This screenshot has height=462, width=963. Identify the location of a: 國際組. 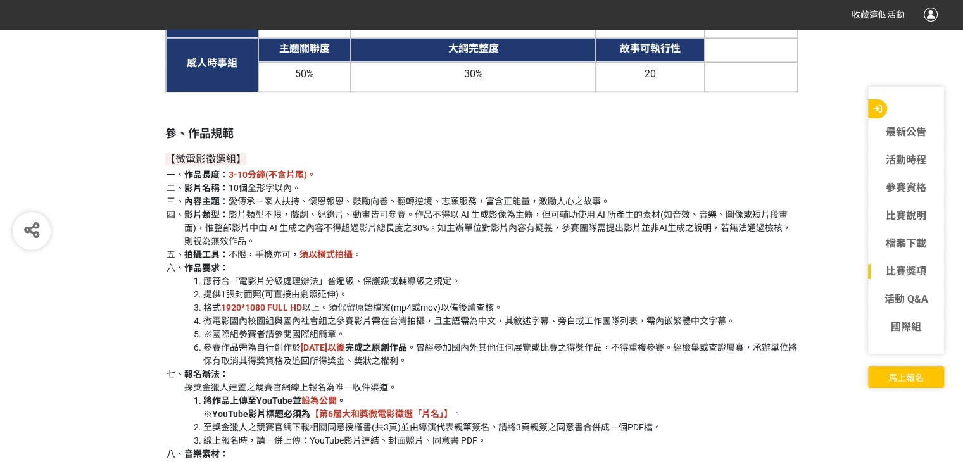
(906, 327).